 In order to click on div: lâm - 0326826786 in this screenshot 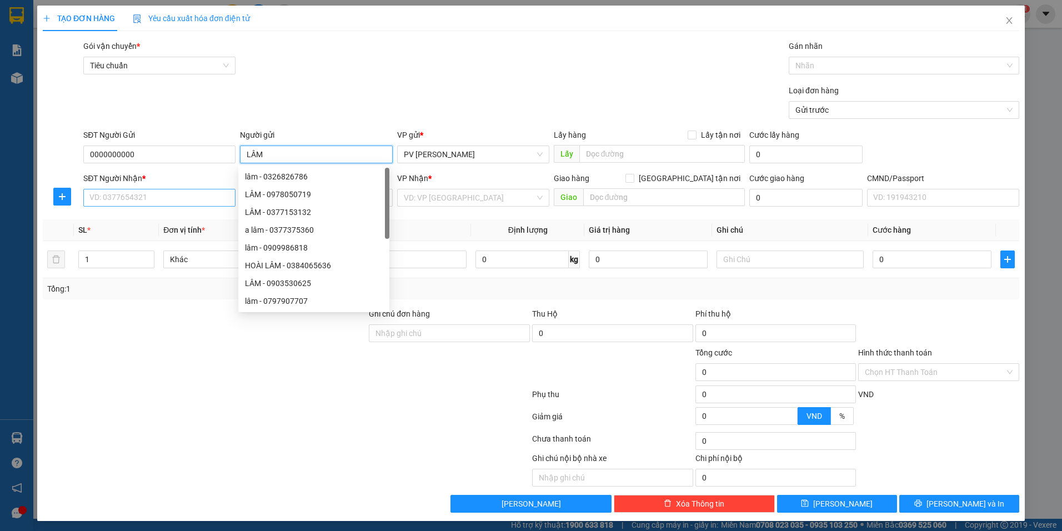, I will do `click(314, 177)`.